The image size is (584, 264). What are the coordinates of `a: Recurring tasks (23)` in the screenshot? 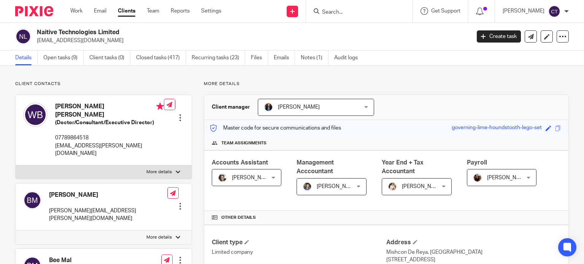 It's located at (218, 58).